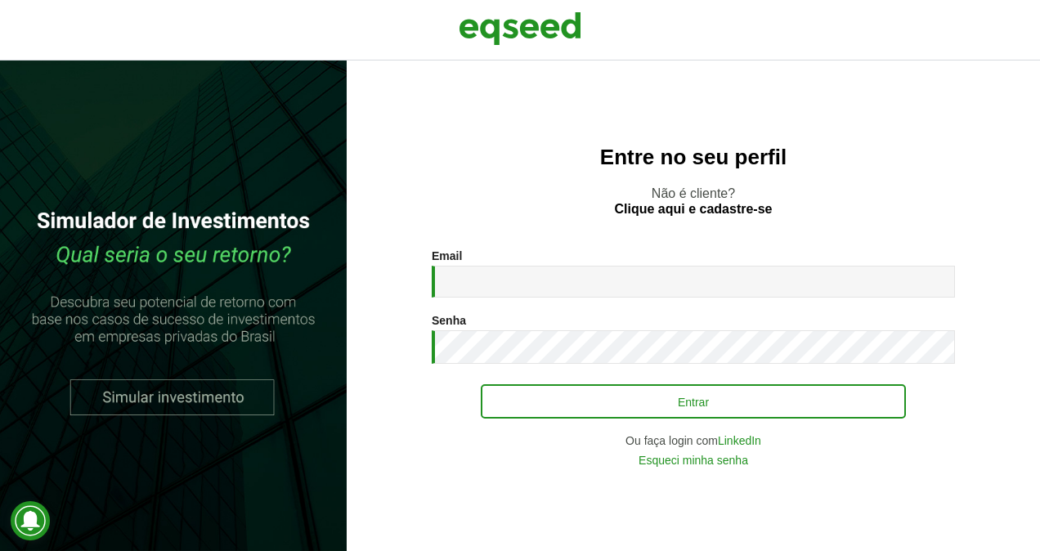  Describe the element at coordinates (449, 321) in the screenshot. I see `label: Senha` at that location.